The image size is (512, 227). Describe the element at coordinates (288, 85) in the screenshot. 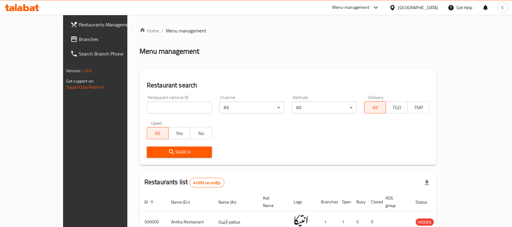

I see `h2: Restaurant search` at that location.